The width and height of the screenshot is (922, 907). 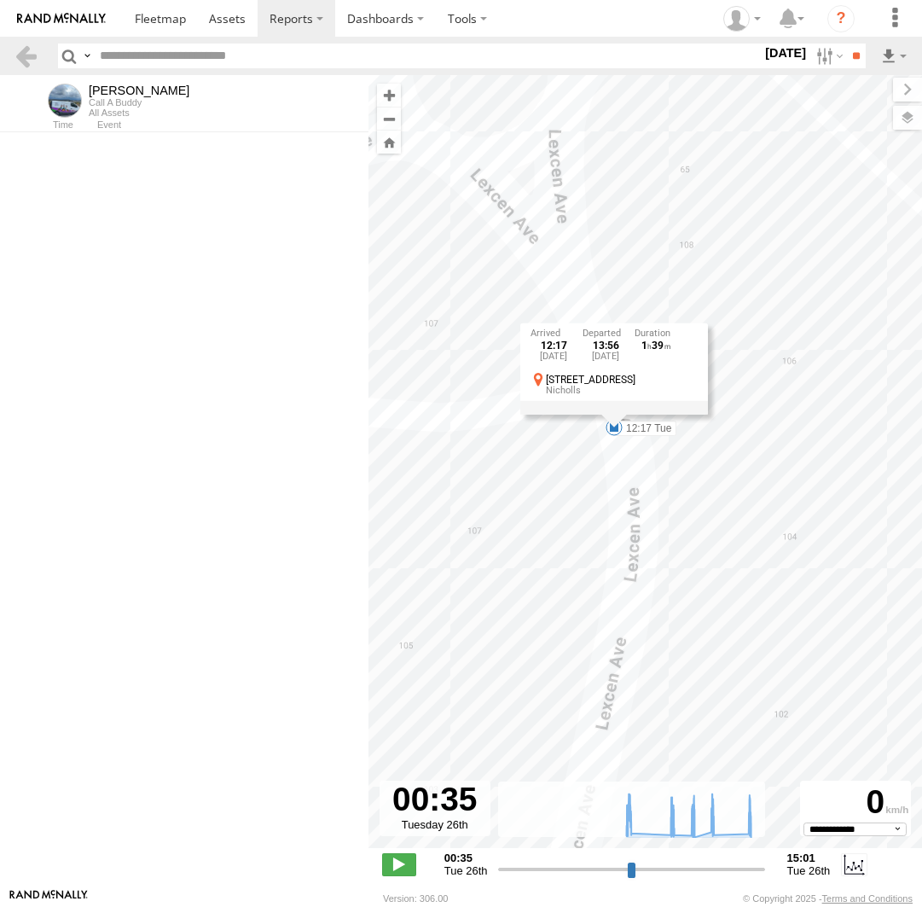 What do you see at coordinates (894, 55) in the screenshot?
I see `label: Export results as...` at bounding box center [894, 55].